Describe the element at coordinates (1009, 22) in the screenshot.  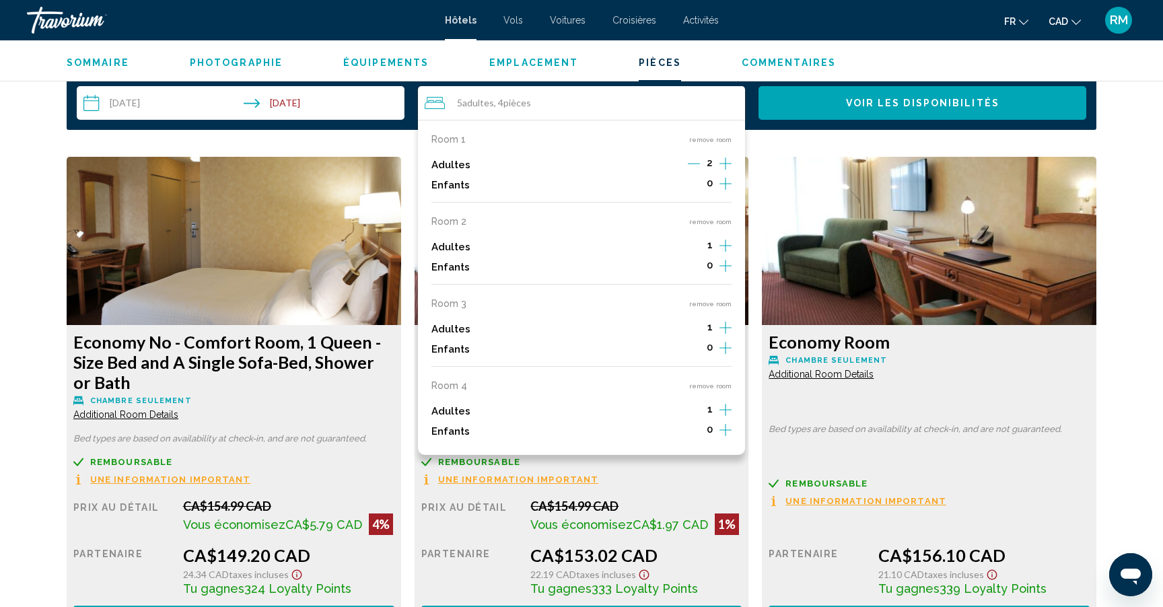
I see `span: fr` at that location.